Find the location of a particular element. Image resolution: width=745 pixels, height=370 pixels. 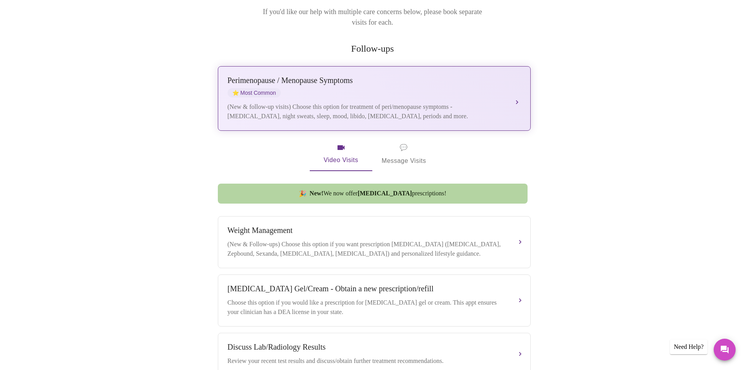

div: (New & follow-up visits) Choose this option for treatment of peri/menopause symptoms - [MEDICAL_D... is located at coordinates (367, 112).